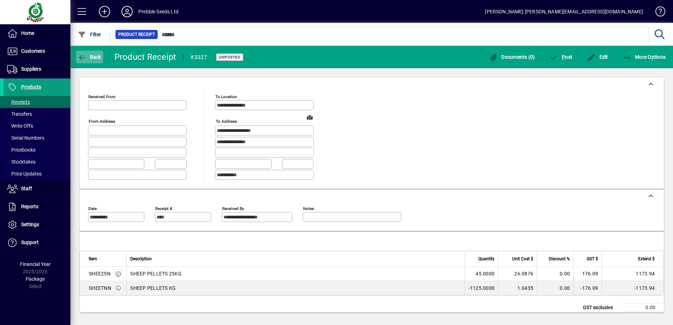 Image resolution: width=673 pixels, height=325 pixels. What do you see at coordinates (295, 288) in the screenshot?
I see `td: SHEEP PELLETS KG` at bounding box center [295, 288].